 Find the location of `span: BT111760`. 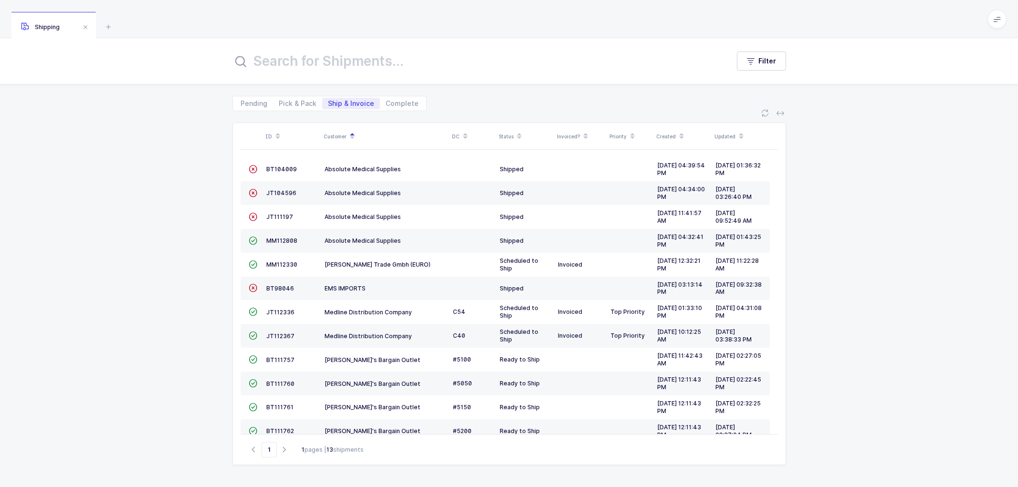

span: BT111760 is located at coordinates (280, 384).